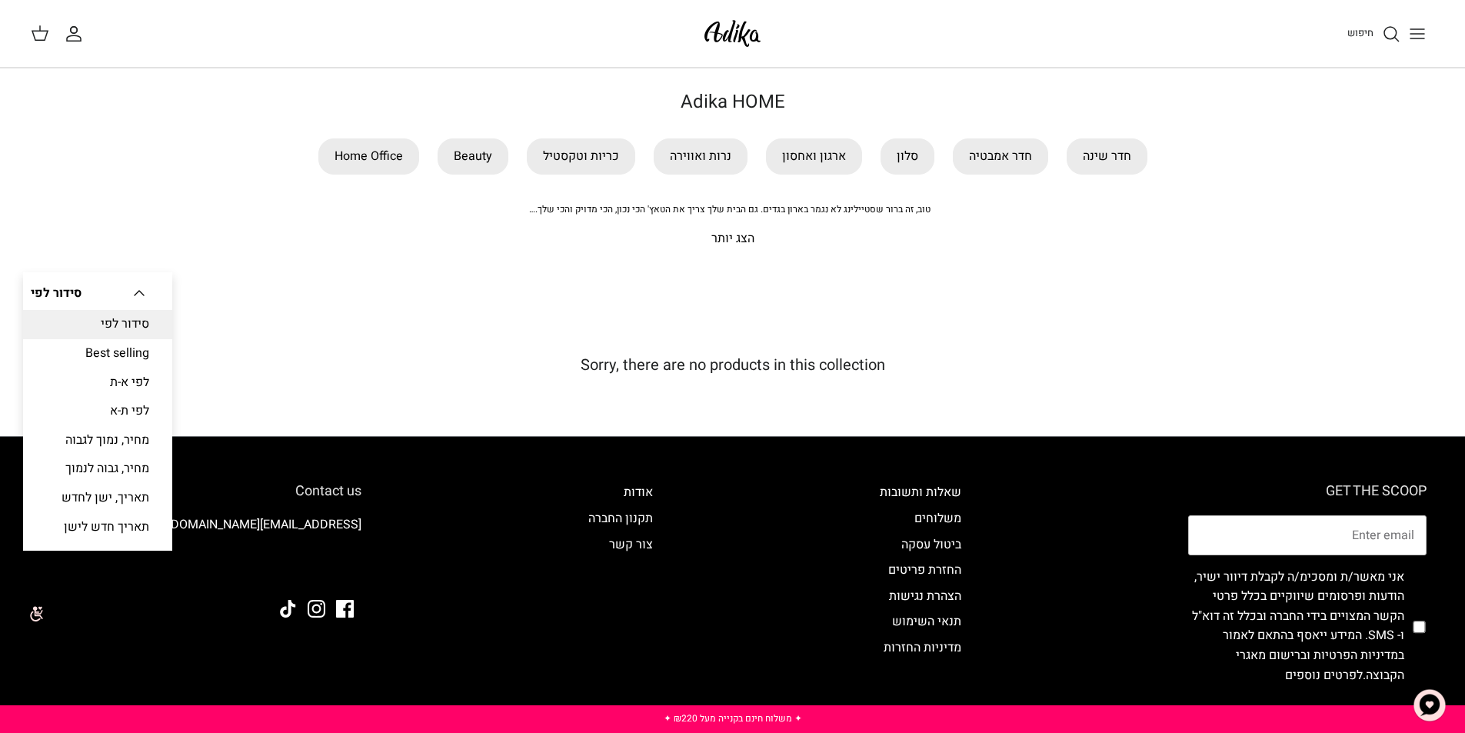 This screenshot has height=733, width=1465. Describe the element at coordinates (98, 412) in the screenshot. I see `a: לפי ת-א` at that location.